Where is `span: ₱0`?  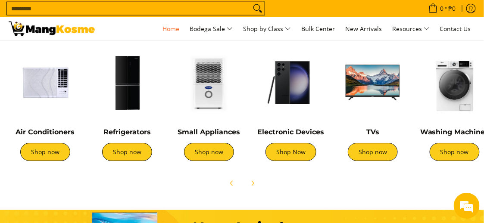
span: ₱0 is located at coordinates (452, 9).